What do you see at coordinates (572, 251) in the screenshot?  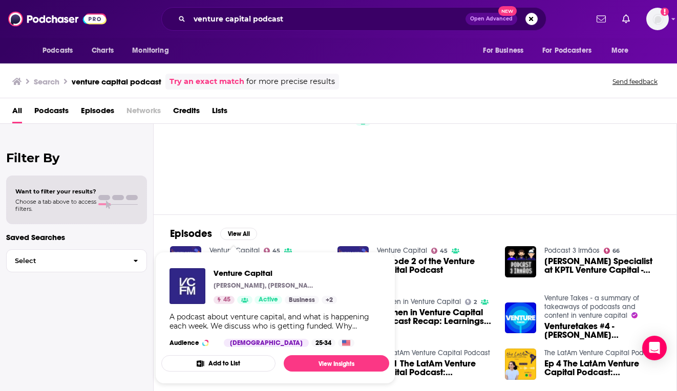 I see `a: Podcast 3 Irmãos` at bounding box center [572, 251].